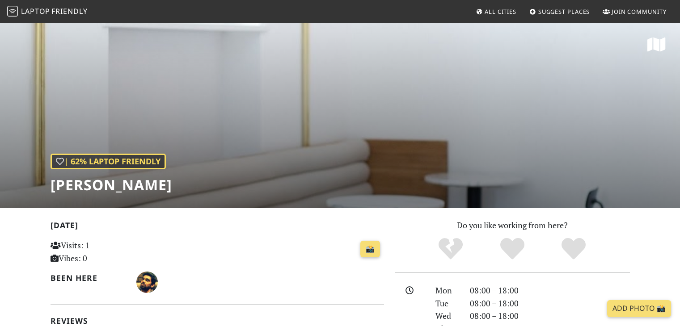 This screenshot has height=326, width=680. I want to click on span: Laptop, so click(35, 11).